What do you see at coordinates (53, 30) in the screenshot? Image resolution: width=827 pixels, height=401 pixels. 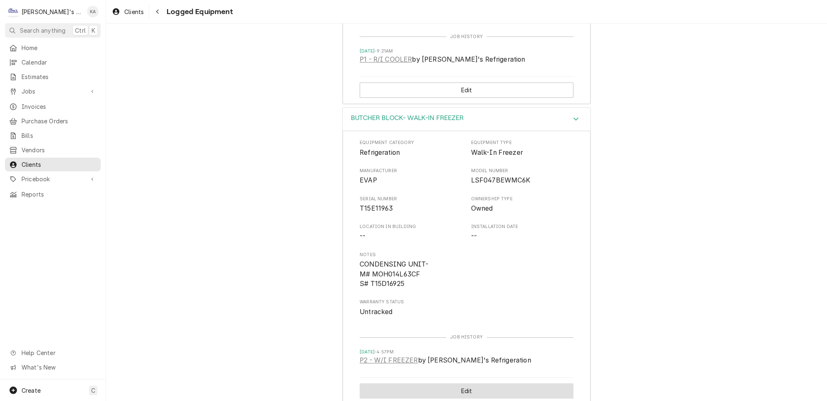 I see `button: Search anythingCtrlK` at bounding box center [53, 30].